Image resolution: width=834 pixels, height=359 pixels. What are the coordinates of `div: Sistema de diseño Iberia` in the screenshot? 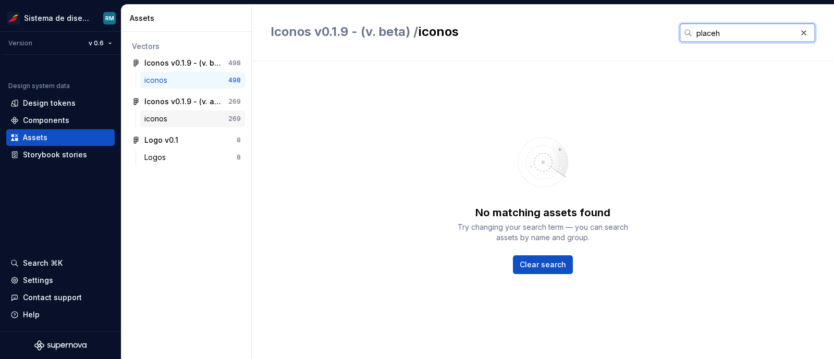 It's located at (57, 18).